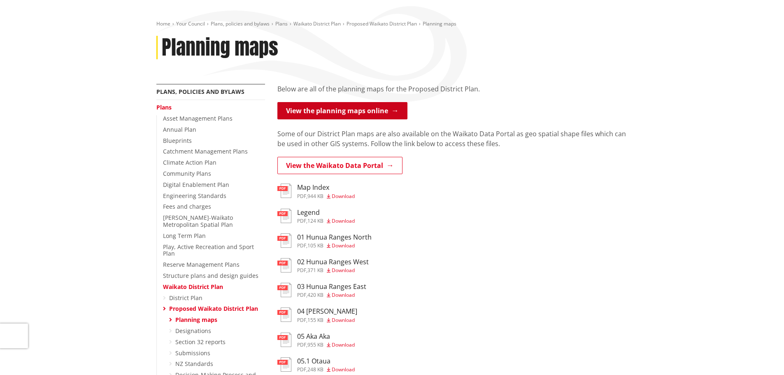 The height and width of the screenshot is (375, 784). What do you see at coordinates (315, 221) in the screenshot?
I see `span: 124 KB` at bounding box center [315, 221].